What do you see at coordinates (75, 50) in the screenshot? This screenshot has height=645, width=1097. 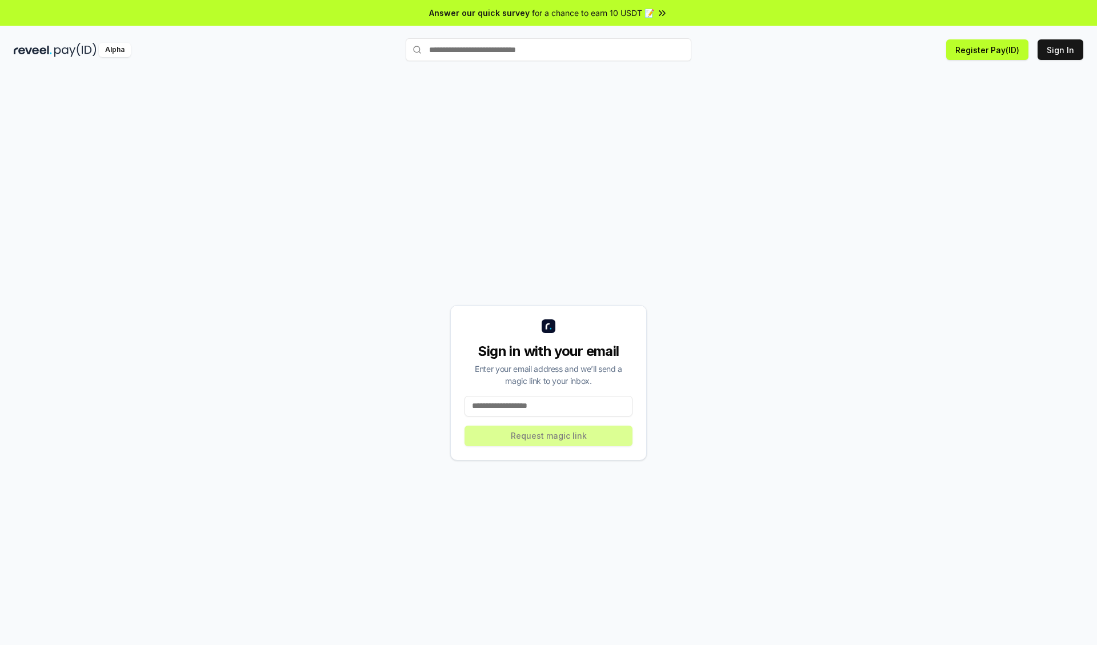 I see `img: pay_id` at bounding box center [75, 50].